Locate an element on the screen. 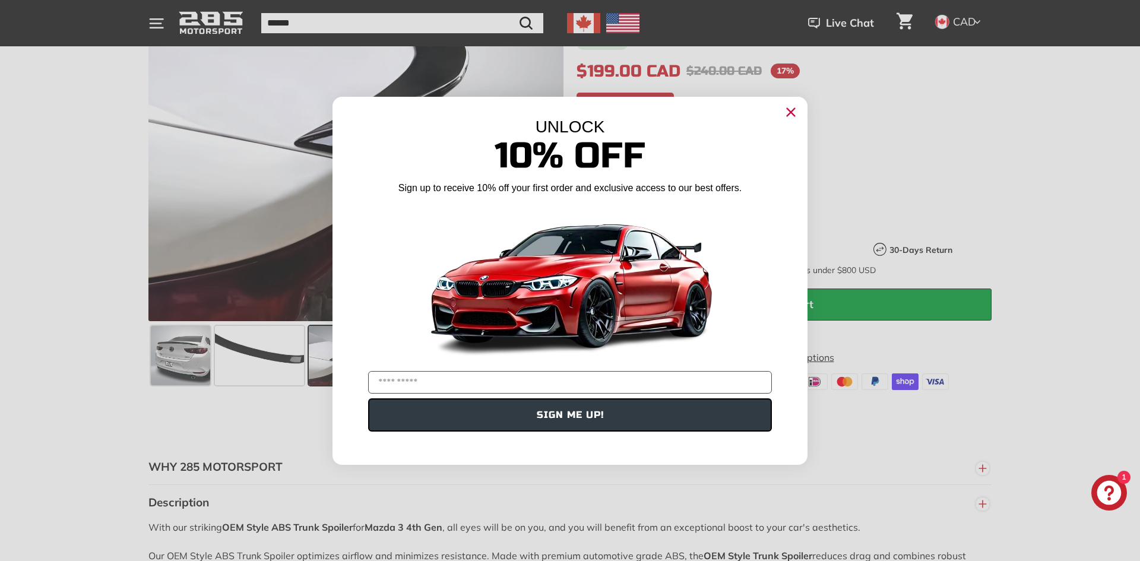 This screenshot has width=1140, height=561. inbox-online-store-chat: Shopify online store chat is located at coordinates (1109, 494).